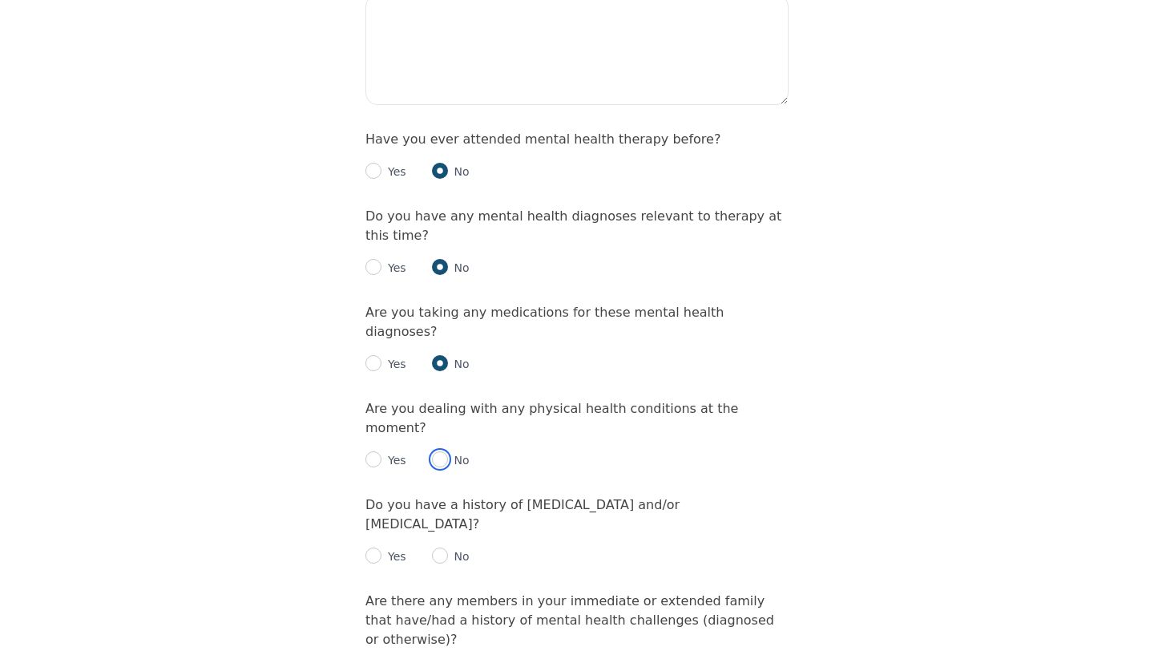  Describe the element at coordinates (544, 321) in the screenshot. I see `label: Are you taking any medications for these mental health diagnoses?` at that location.